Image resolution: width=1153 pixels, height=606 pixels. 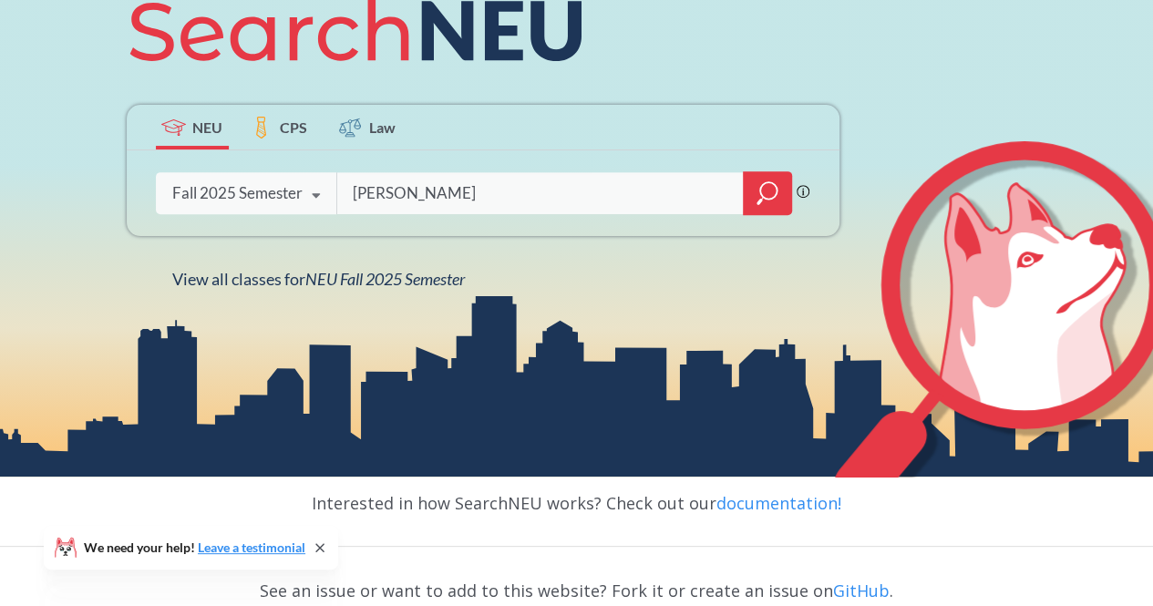 I want to click on span: CPS, so click(x=293, y=127).